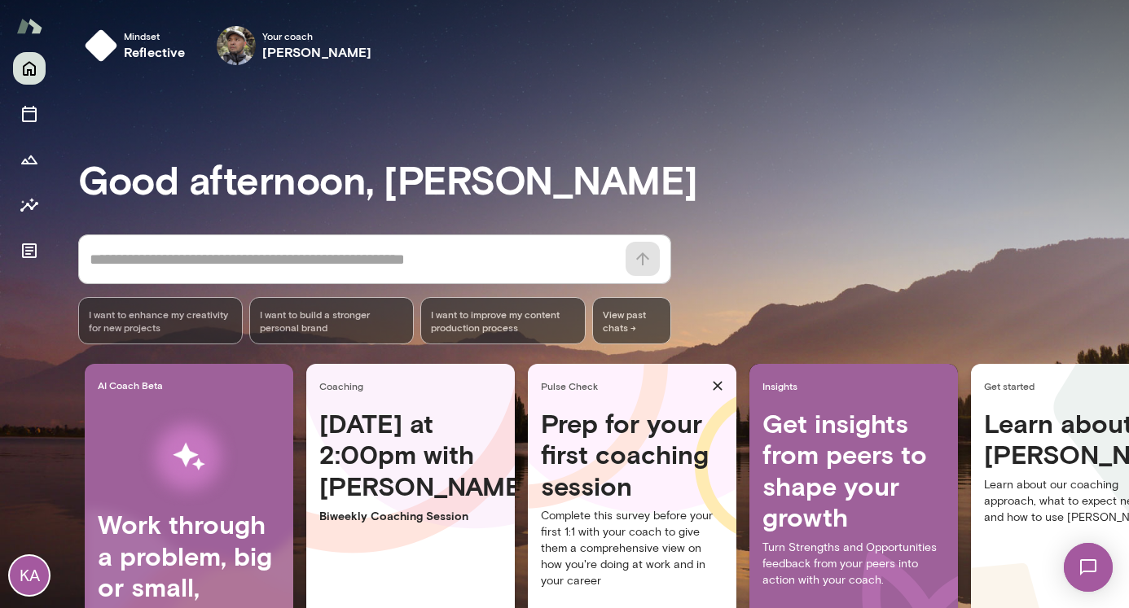 This screenshot has height=608, width=1129. Describe the element at coordinates (29, 68) in the screenshot. I see `button: Home` at that location.